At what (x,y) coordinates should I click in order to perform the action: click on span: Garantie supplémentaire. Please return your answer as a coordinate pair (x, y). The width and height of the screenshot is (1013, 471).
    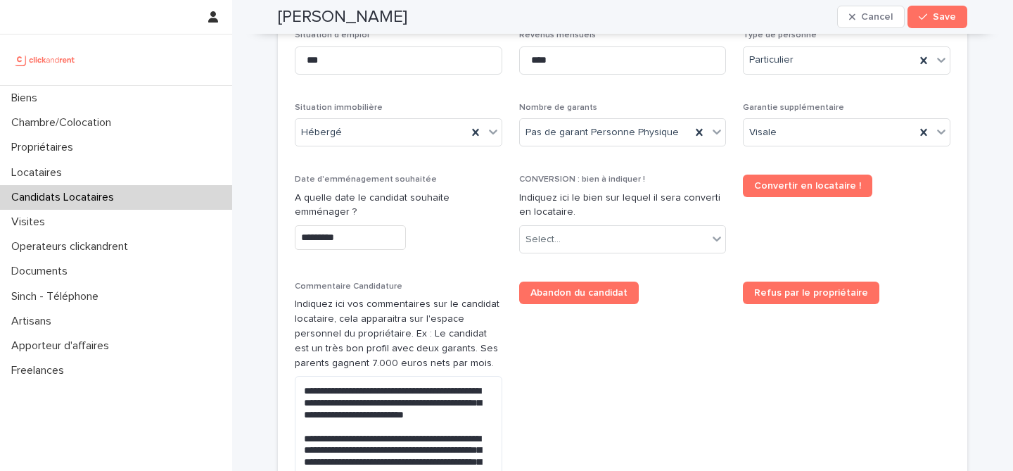
    Looking at the image, I should click on (794, 108).